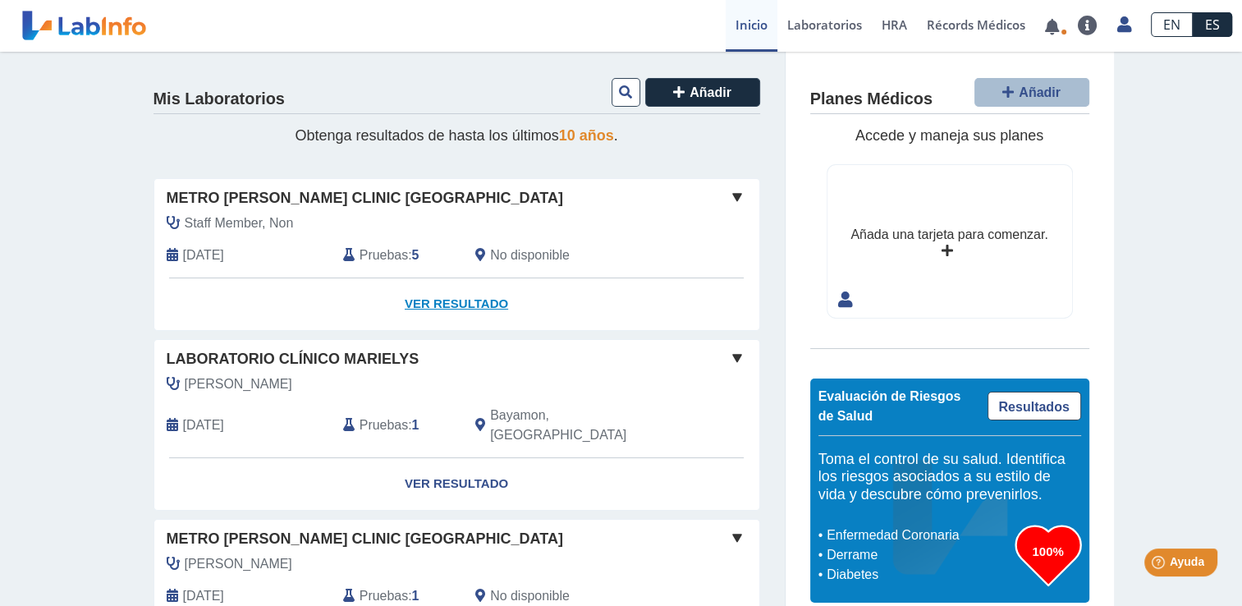  I want to click on span: Bayamon, PR, so click(580, 425).